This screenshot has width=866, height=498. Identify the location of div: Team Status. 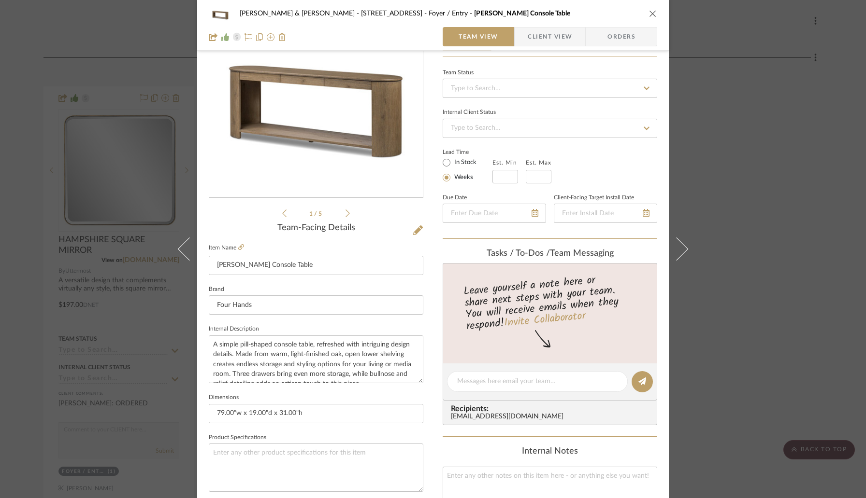
(458, 73).